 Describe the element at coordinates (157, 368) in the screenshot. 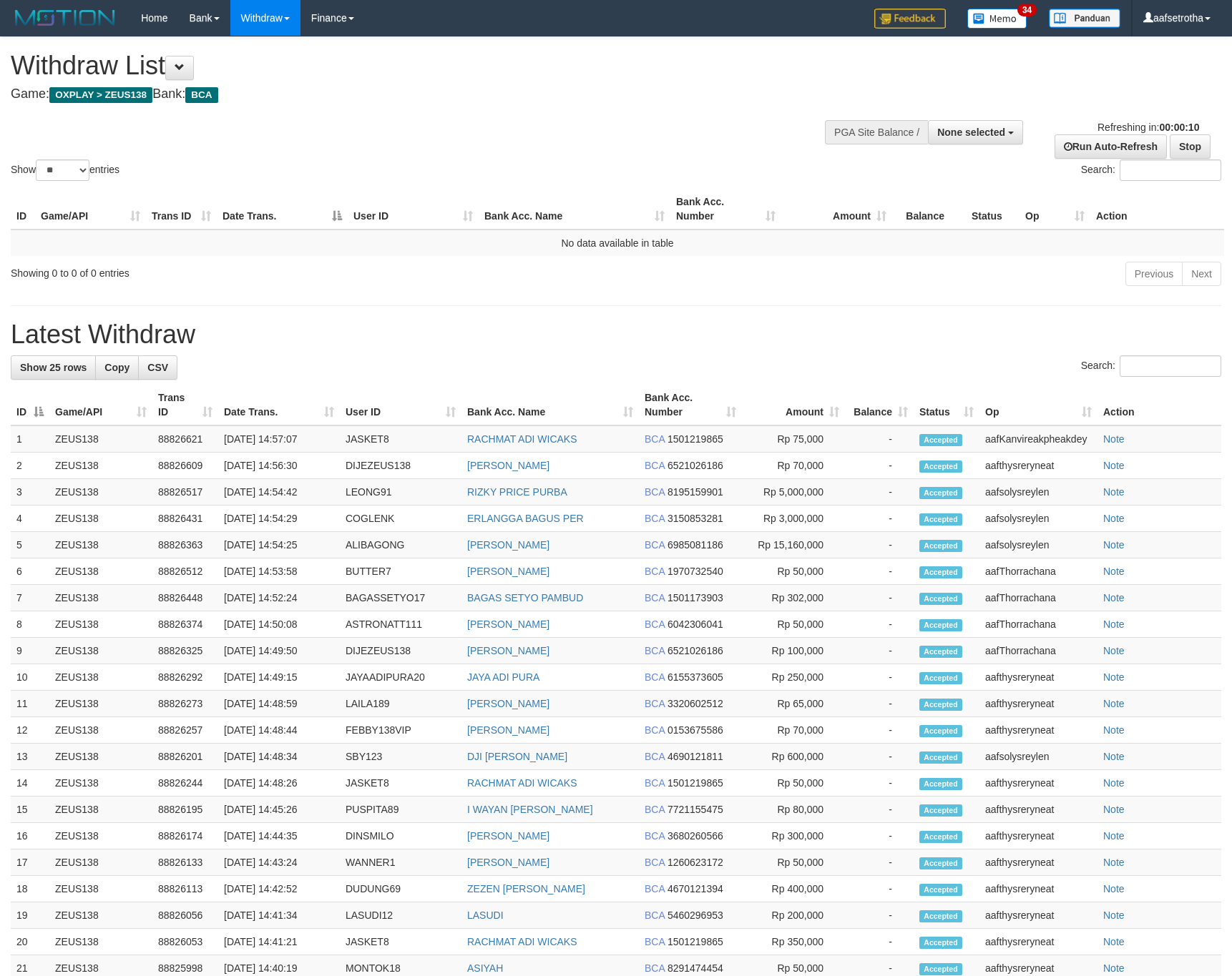

I see `span: CSV` at that location.